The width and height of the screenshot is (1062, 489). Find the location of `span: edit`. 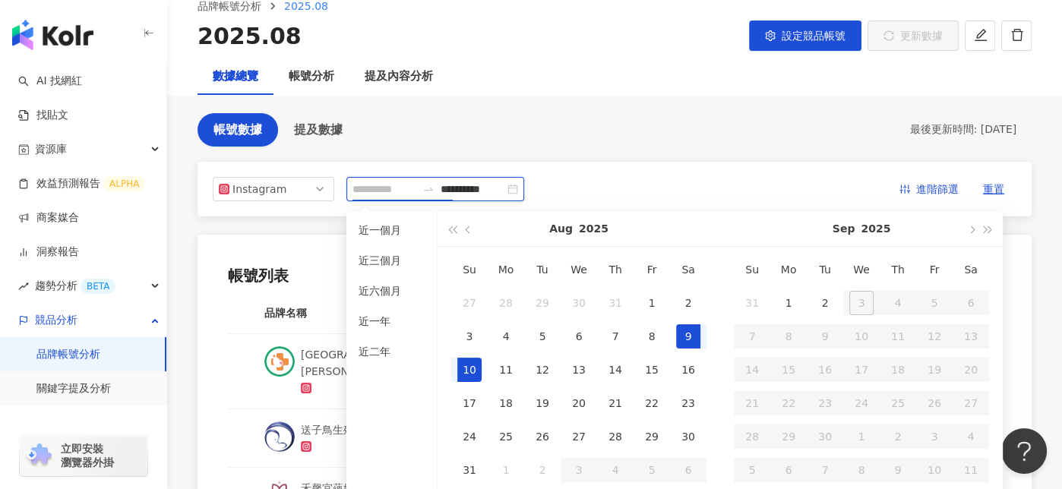

span: edit is located at coordinates (980, 35).